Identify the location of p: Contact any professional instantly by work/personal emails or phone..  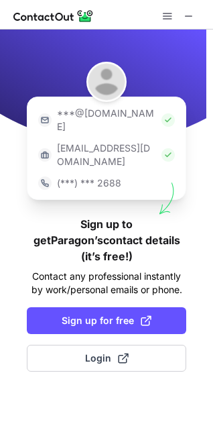
(107, 283).